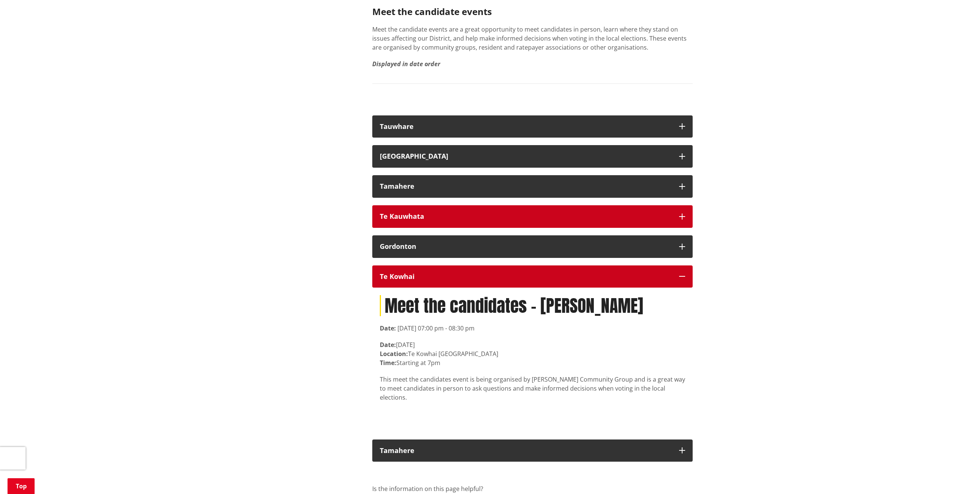  Describe the element at coordinates (432, 11) in the screenshot. I see `strong: Meet the candidate events` at that location.